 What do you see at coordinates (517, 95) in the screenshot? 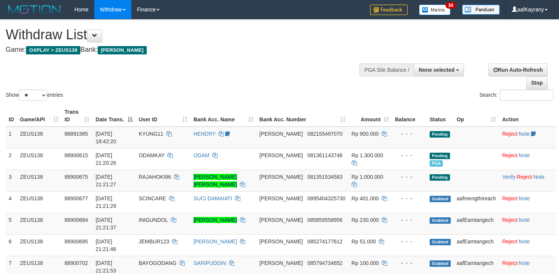
I see `label: Search:` at bounding box center [517, 95].